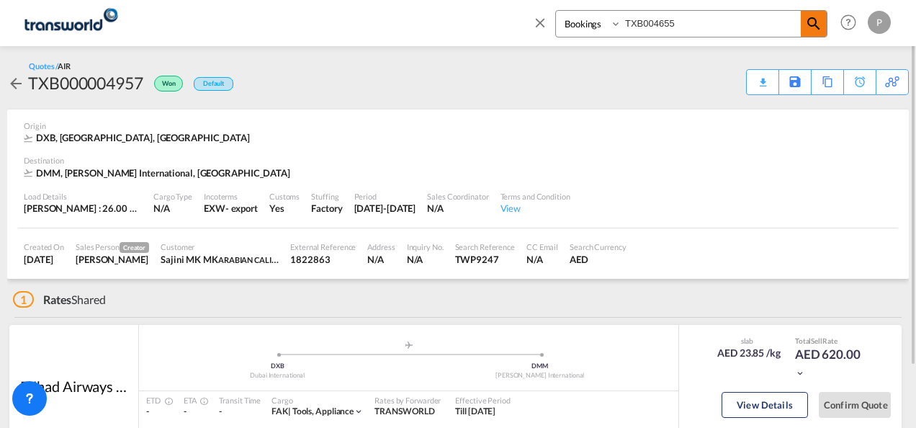 The image size is (916, 428). I want to click on md-icon: icon-download, so click(762, 77).